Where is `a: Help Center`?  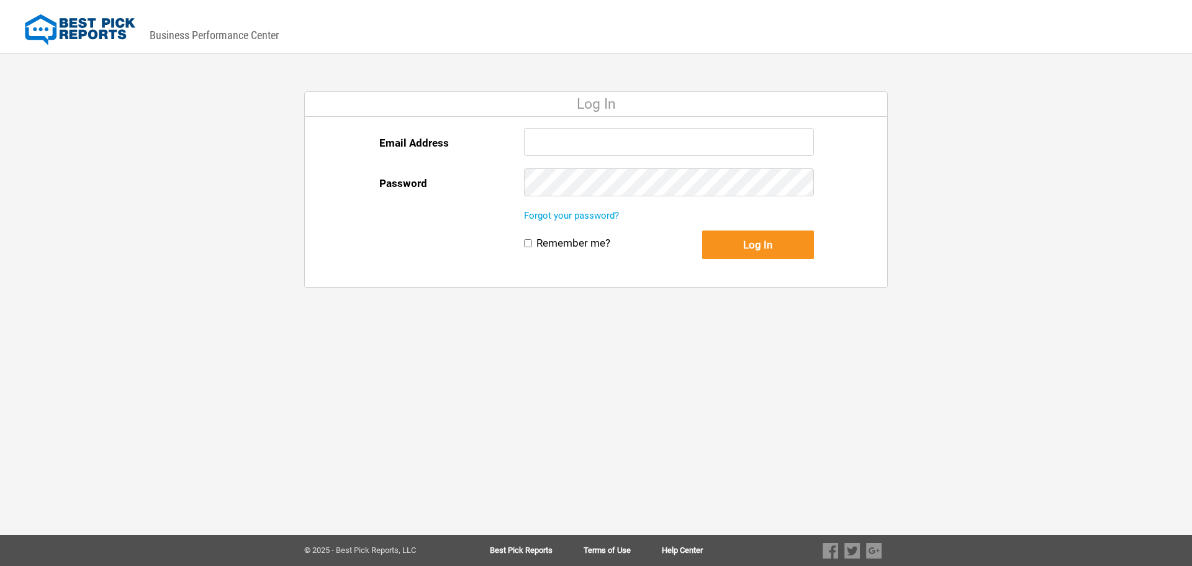 a: Help Center is located at coordinates (683, 550).